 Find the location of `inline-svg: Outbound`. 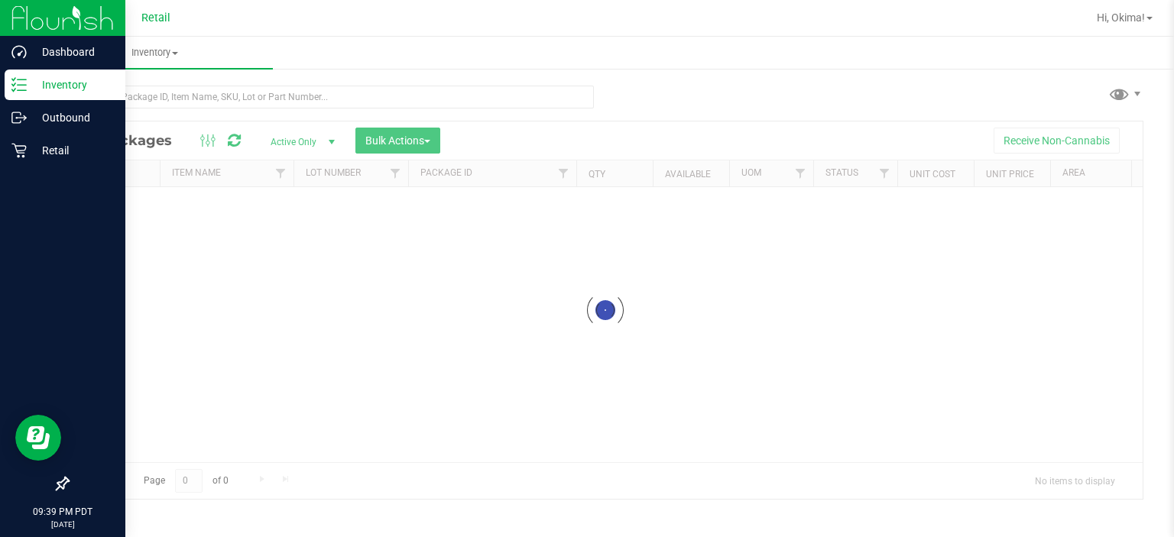

inline-svg: Outbound is located at coordinates (19, 118).